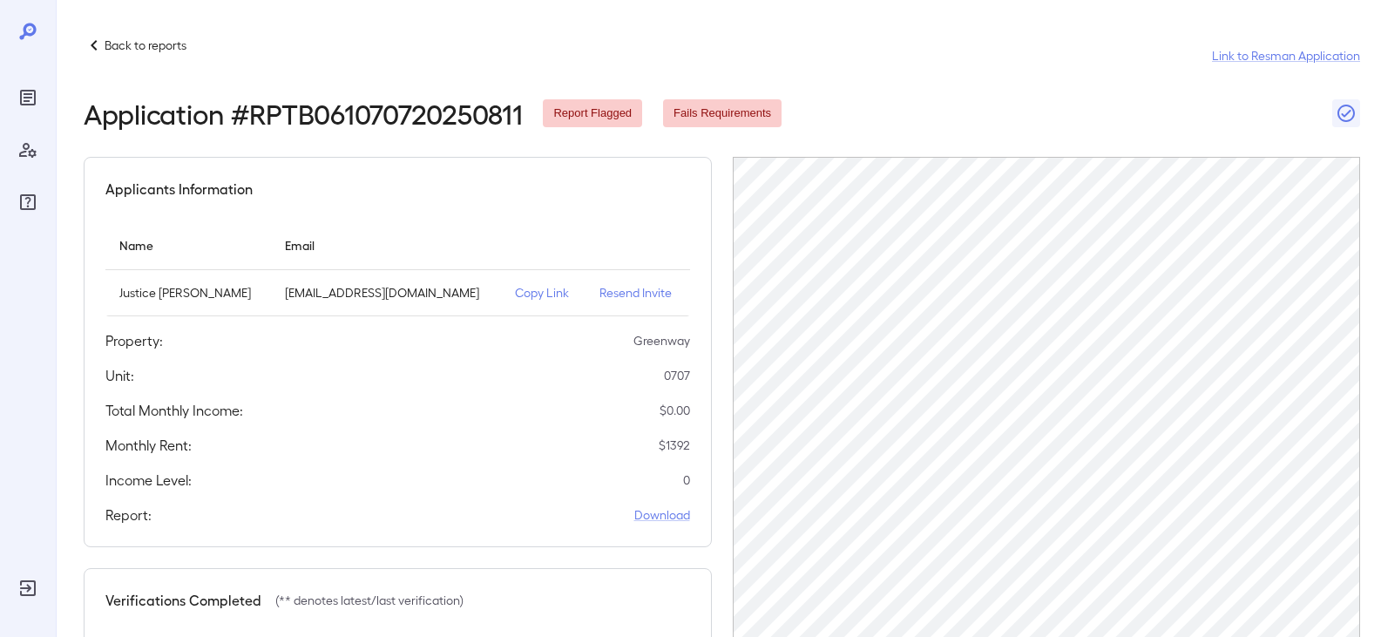 The height and width of the screenshot is (637, 1381). I want to click on span: Report Flagged, so click(592, 113).